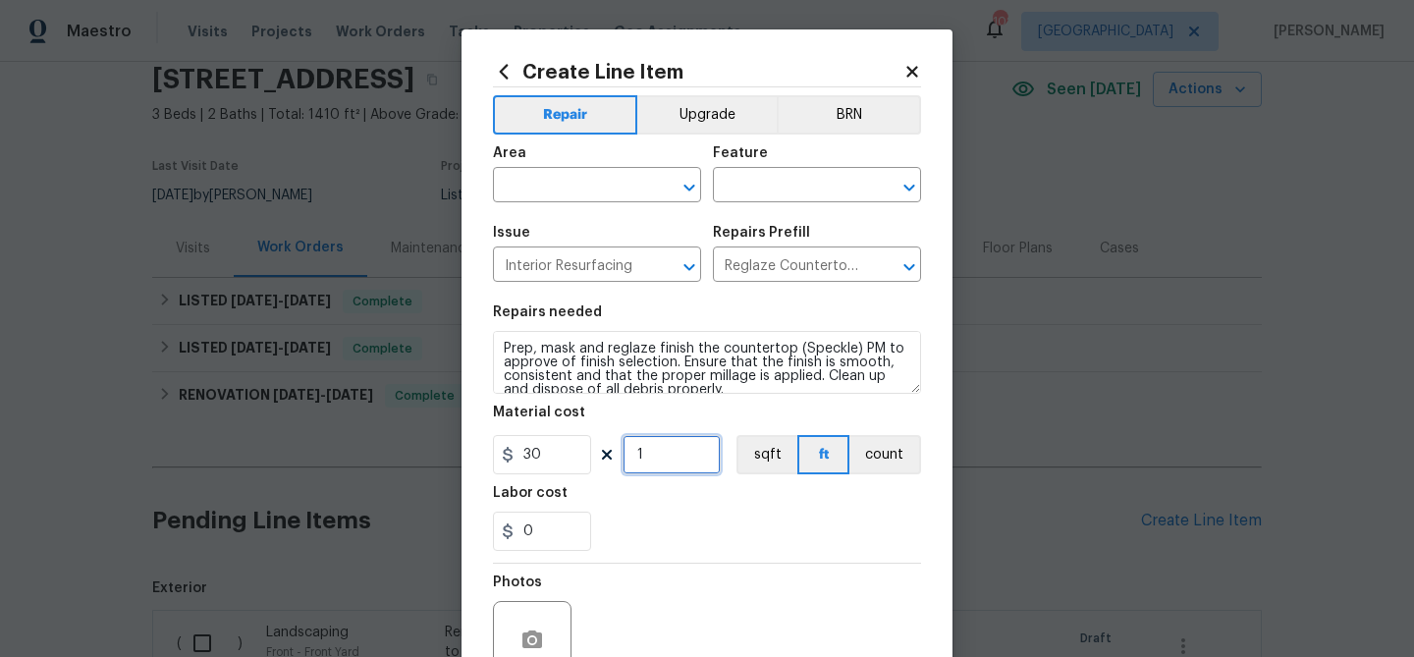 The width and height of the screenshot is (1414, 657). Describe the element at coordinates (539, 412) in the screenshot. I see `h5: Material cost` at that location.